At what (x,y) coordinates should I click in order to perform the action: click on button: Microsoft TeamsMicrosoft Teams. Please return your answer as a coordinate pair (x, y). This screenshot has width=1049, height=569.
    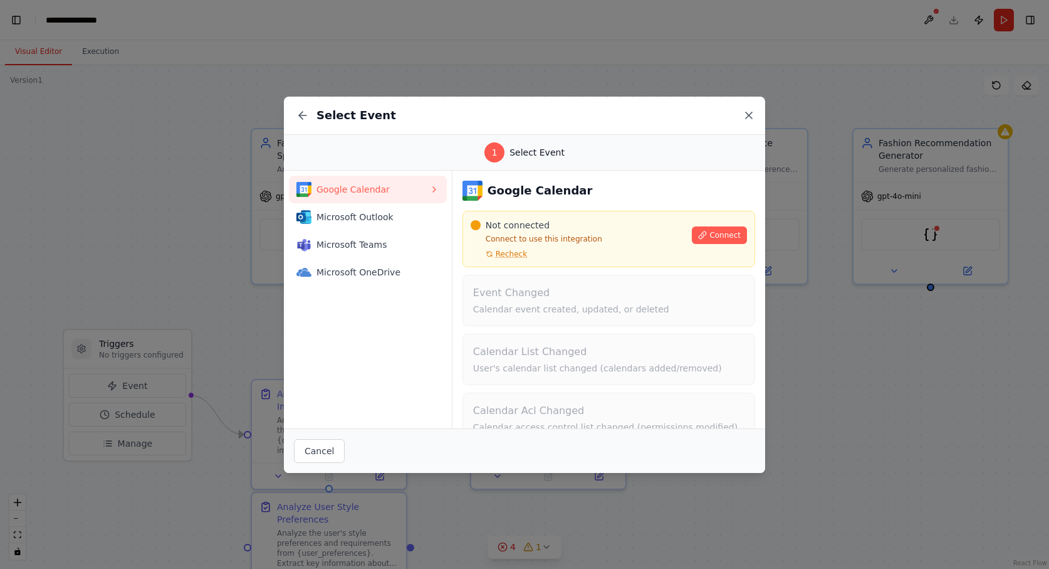
    Looking at the image, I should click on (368, 244).